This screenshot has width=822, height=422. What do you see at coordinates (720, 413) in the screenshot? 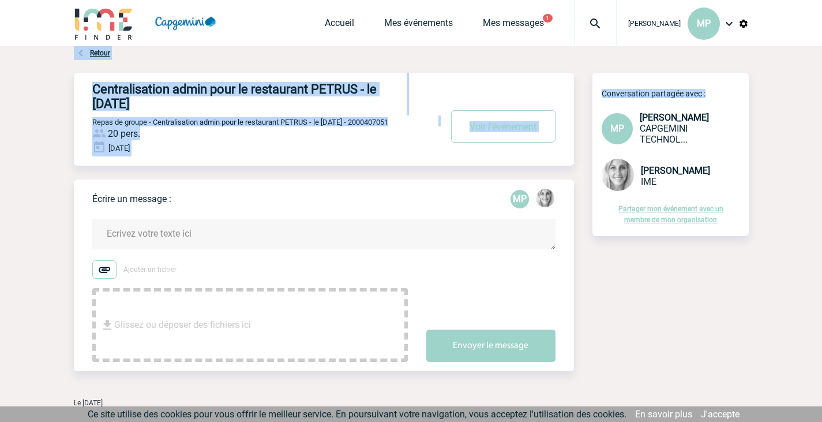
I see `a: J'accepte` at bounding box center [720, 413].